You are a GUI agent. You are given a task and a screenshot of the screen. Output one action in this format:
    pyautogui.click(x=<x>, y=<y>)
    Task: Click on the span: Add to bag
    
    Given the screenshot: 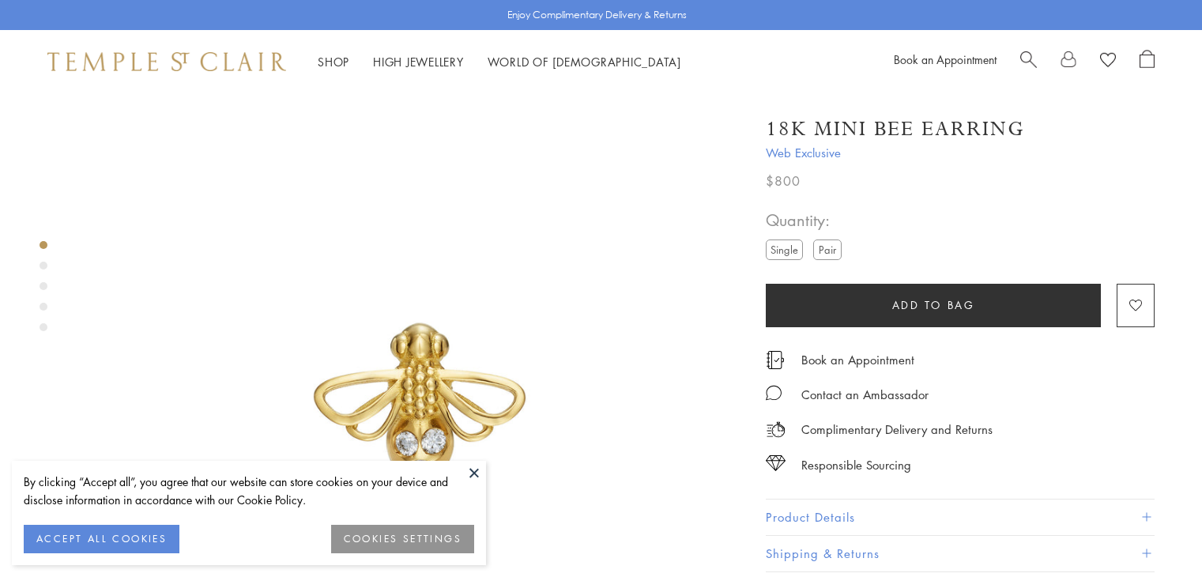 What is the action you would take?
    pyautogui.click(x=933, y=305)
    